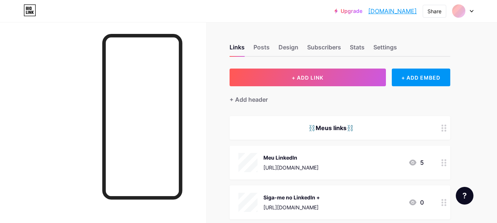  What do you see at coordinates (416, 202) in the screenshot?
I see `div: 0` at bounding box center [416, 202].